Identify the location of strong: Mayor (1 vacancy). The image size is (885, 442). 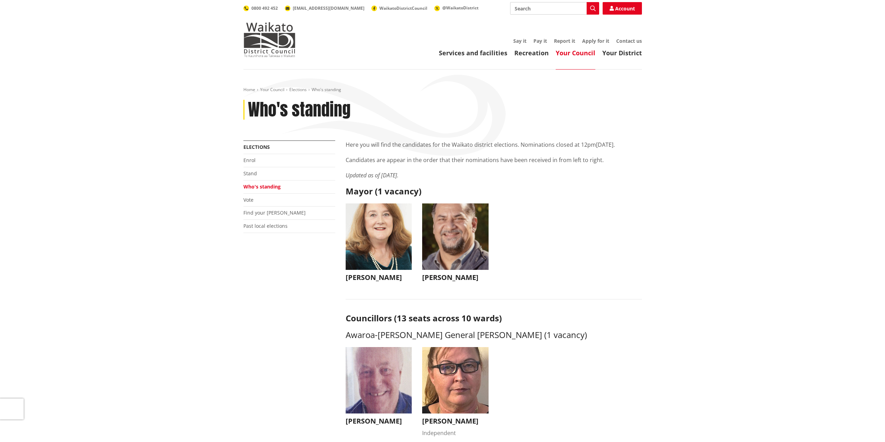
(383, 191).